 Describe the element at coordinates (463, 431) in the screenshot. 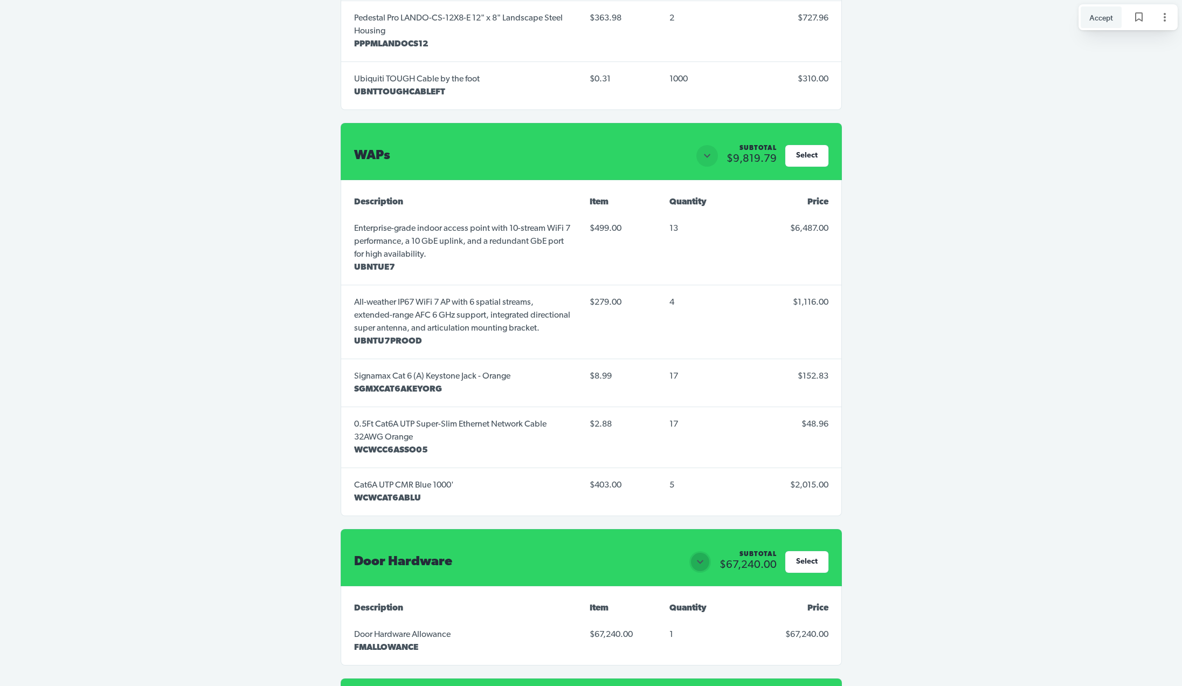

I see `p: 0.5Ft Cat6A UTP Super-Slim Ethernet Network Cable 32AWG Orange` at that location.